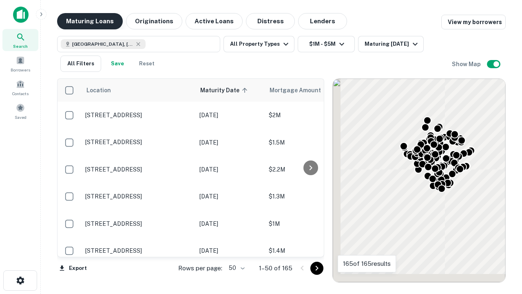 Image resolution: width=522 pixels, height=294 pixels. Describe the element at coordinates (309, 90) in the screenshot. I see `th: Mortgage Amount` at that location.